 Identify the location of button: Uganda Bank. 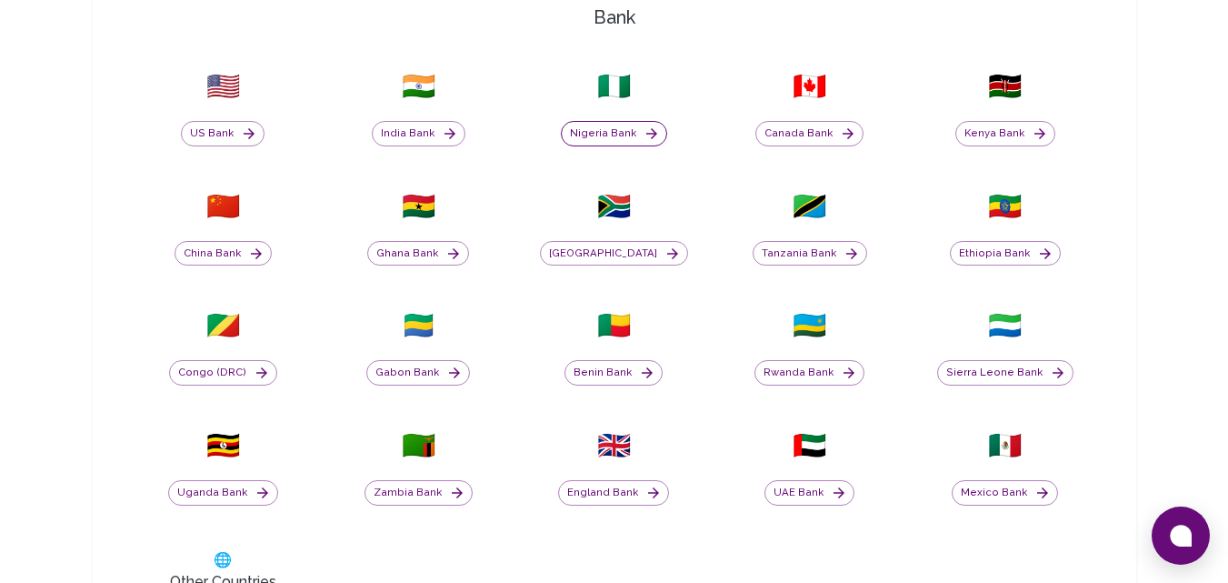
(223, 493).